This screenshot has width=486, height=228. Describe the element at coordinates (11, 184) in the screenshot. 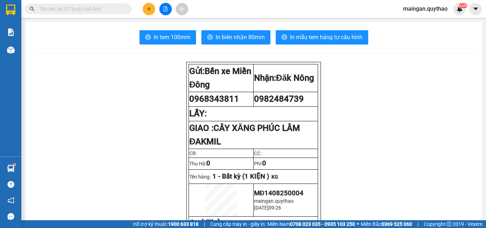

I see `span: question-circle` at that location.